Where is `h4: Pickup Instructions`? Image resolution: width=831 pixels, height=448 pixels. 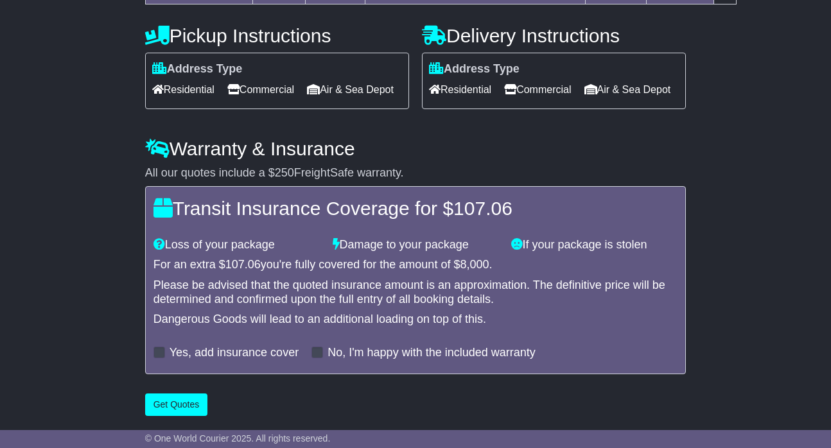 h4: Pickup Instructions is located at coordinates (277, 35).